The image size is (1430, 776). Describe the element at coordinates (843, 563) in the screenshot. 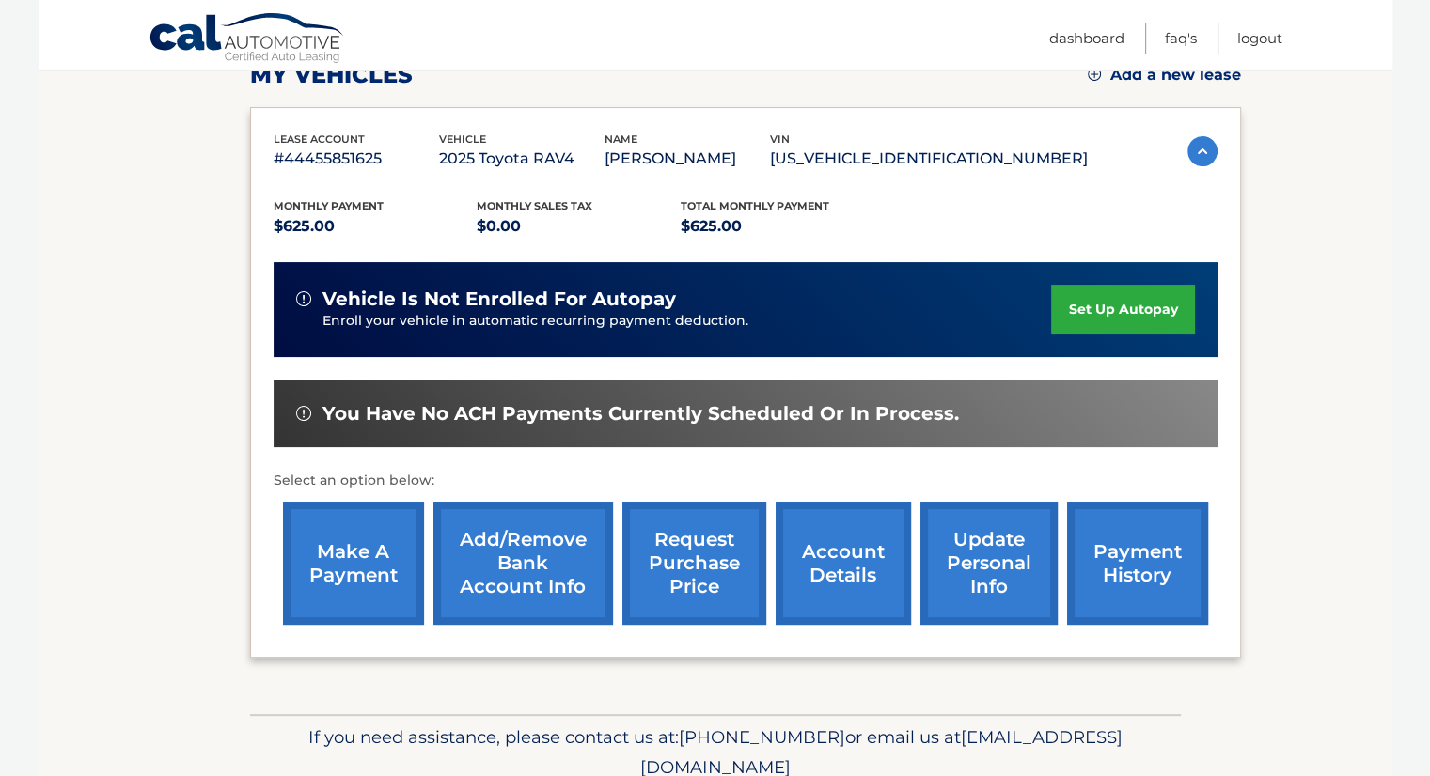

I see `a: account details` at that location.